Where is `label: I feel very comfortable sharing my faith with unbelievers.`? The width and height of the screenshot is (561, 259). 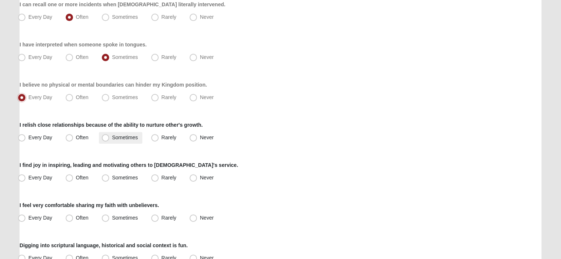
label: I feel very comfortable sharing my faith with unbelievers. is located at coordinates (89, 206).